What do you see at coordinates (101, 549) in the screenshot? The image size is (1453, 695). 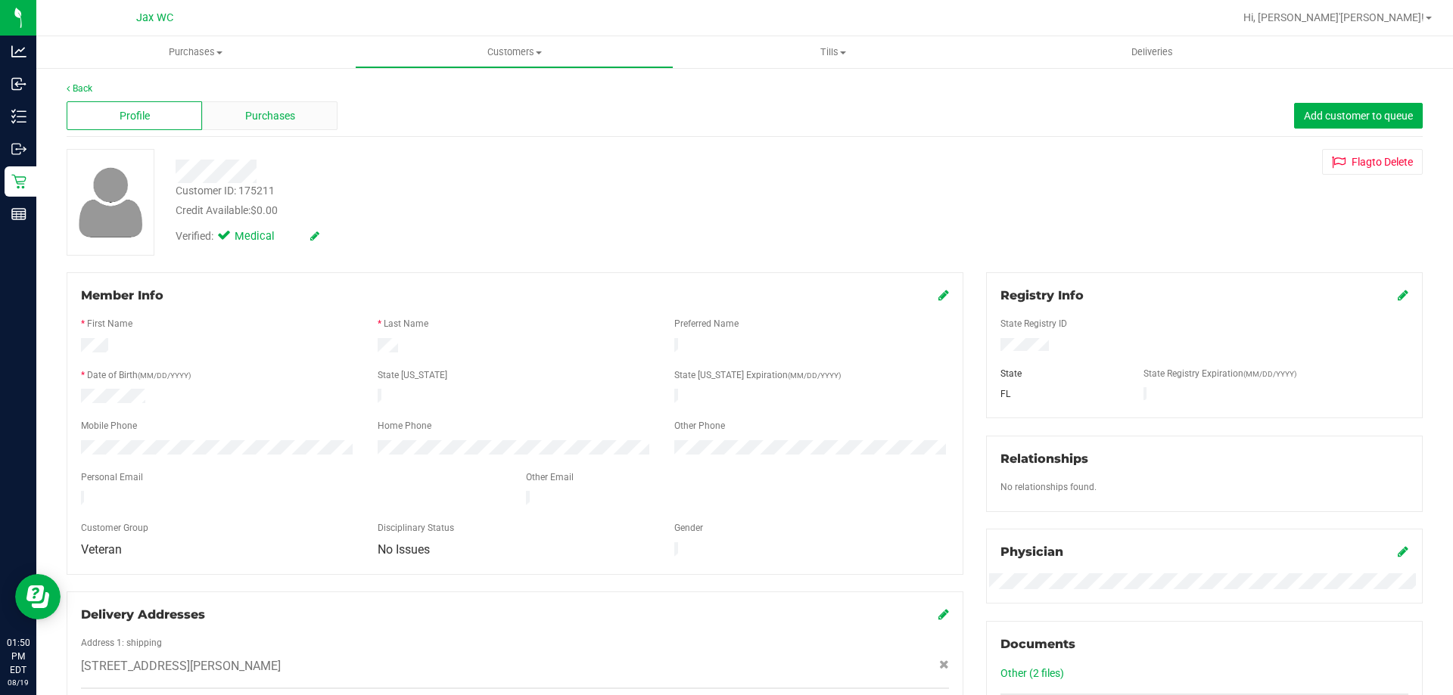 I see `span: Veteran` at bounding box center [101, 549].